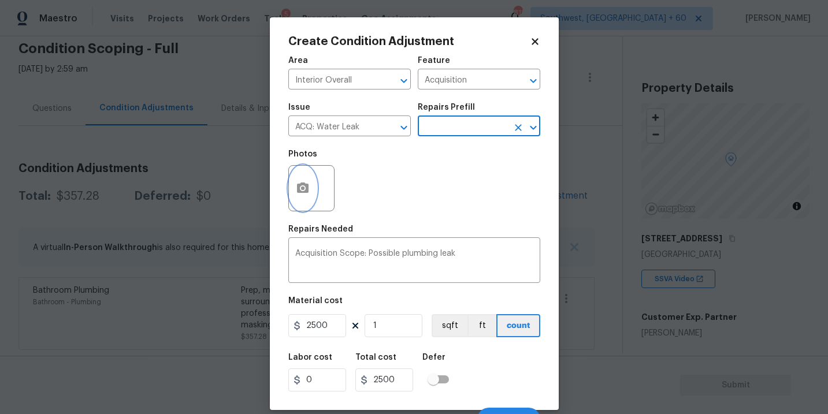 The height and width of the screenshot is (414, 828). Describe the element at coordinates (482, 326) in the screenshot. I see `button: ft` at that location.